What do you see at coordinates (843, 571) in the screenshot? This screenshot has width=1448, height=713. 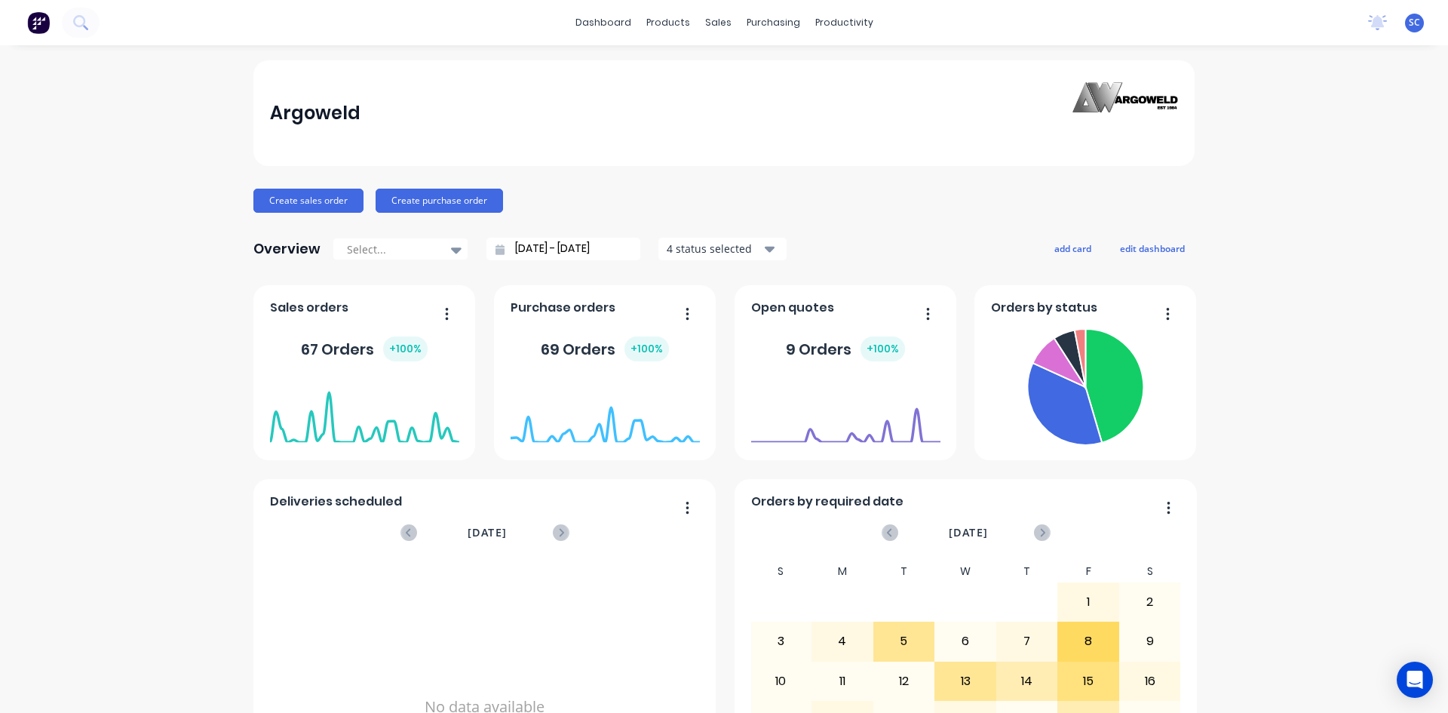 I see `div: M` at bounding box center [843, 571].